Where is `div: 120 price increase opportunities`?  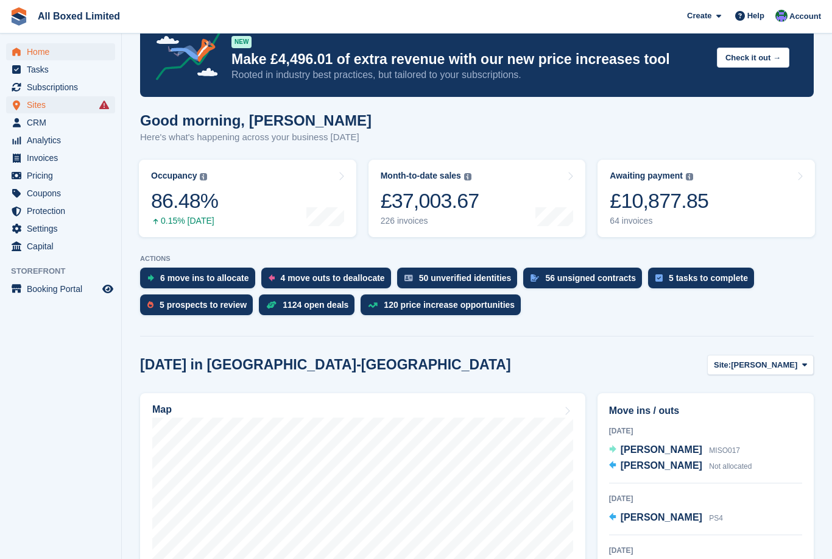 div: 120 price increase opportunities is located at coordinates (449, 305).